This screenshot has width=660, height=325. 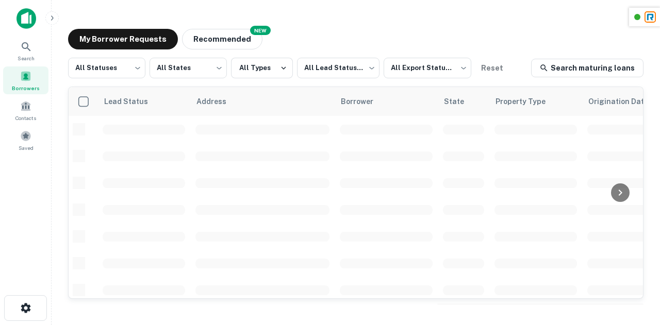 I want to click on div: Borrowers, so click(x=26, y=80).